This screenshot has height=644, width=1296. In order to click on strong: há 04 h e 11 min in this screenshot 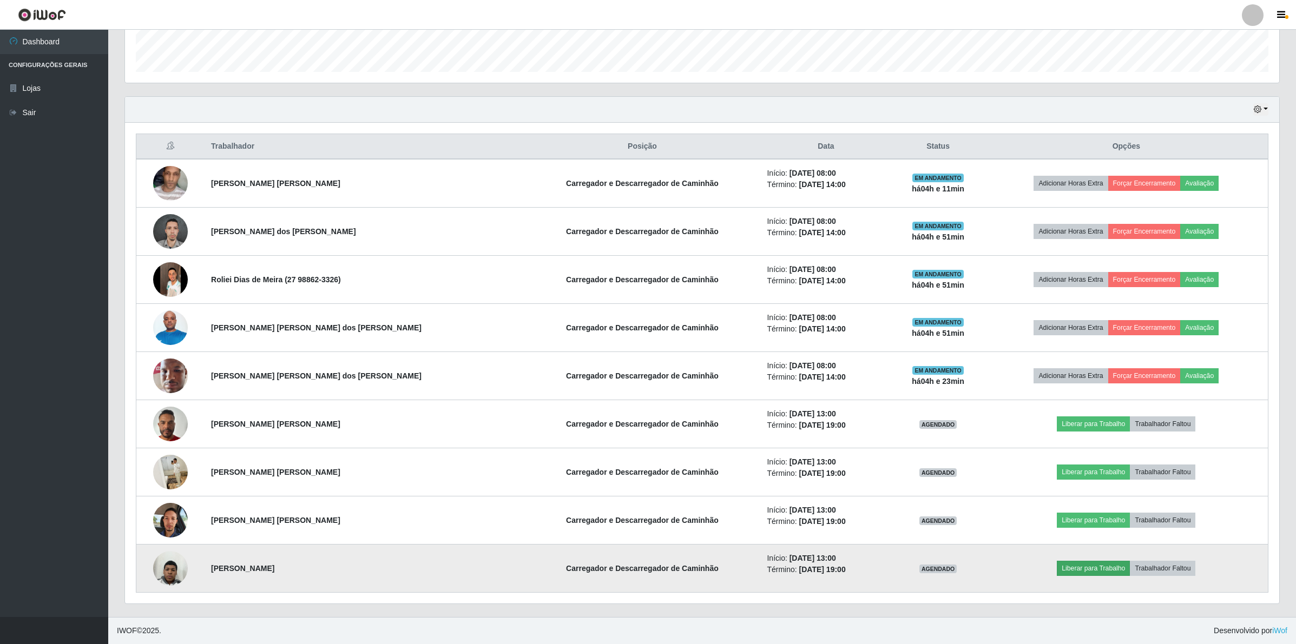, I will do `click(938, 189)`.